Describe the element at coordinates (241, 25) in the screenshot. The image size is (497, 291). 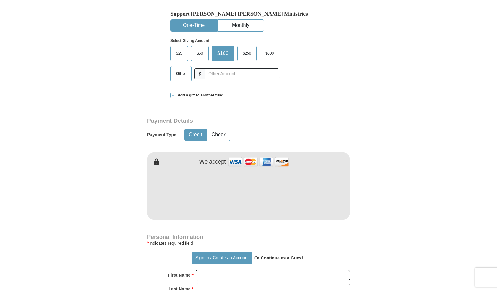
I see `button: Monthly` at that location.